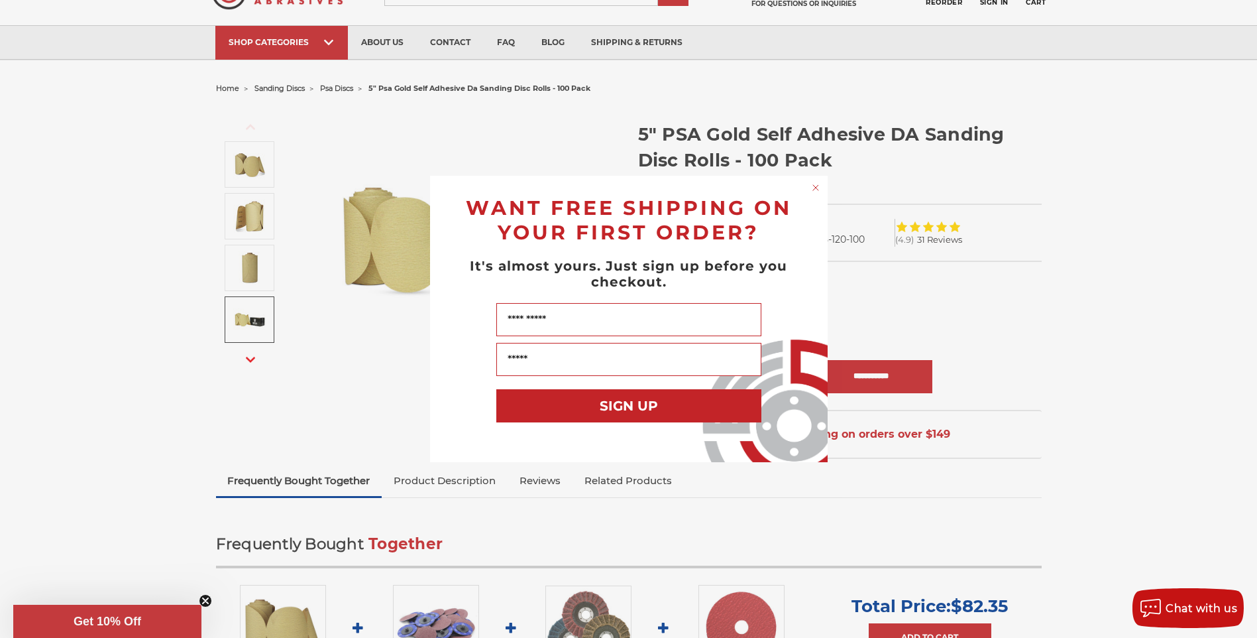  Describe the element at coordinates (629, 406) in the screenshot. I see `button: SIGN UP` at that location.